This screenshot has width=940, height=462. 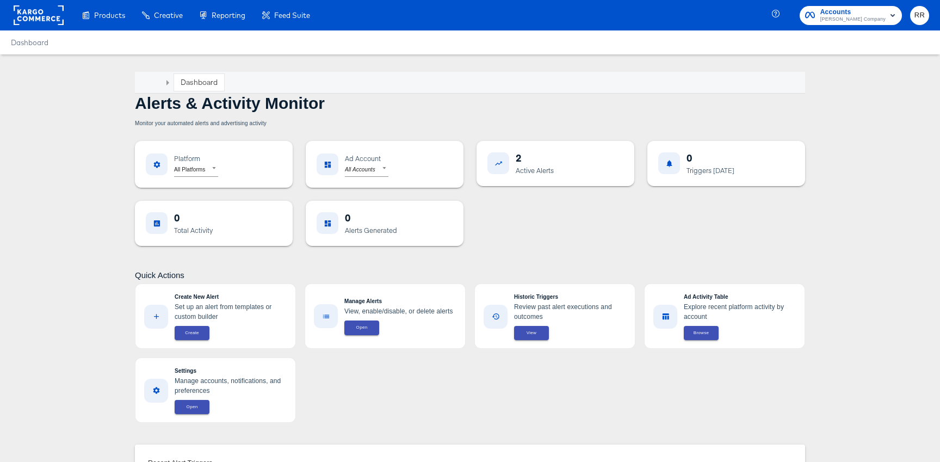 I want to click on h5: Quick Actions, so click(x=470, y=275).